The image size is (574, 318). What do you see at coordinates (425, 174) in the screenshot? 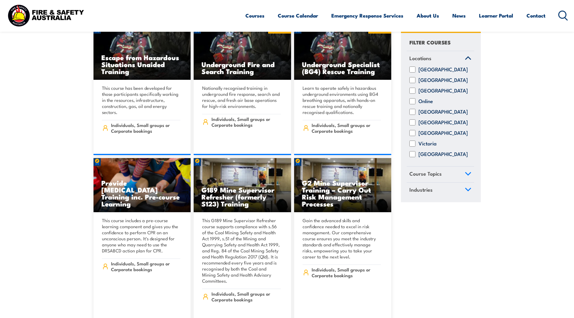
I see `span: Course Topics` at bounding box center [425, 174].